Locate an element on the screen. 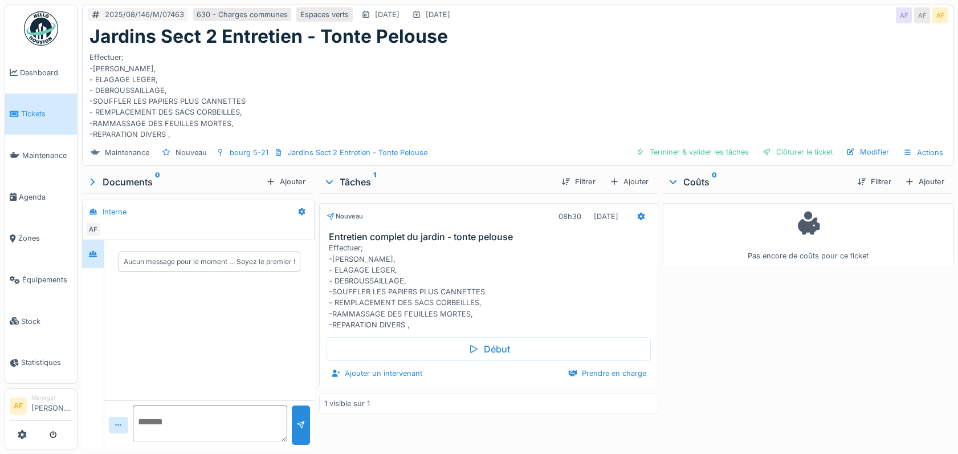  div: 2025/08/146/M/07463 is located at coordinates (144, 14).